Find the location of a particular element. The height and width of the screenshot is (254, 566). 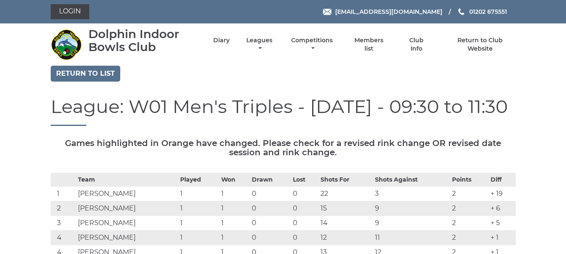

th: Shots For is located at coordinates (346, 180).